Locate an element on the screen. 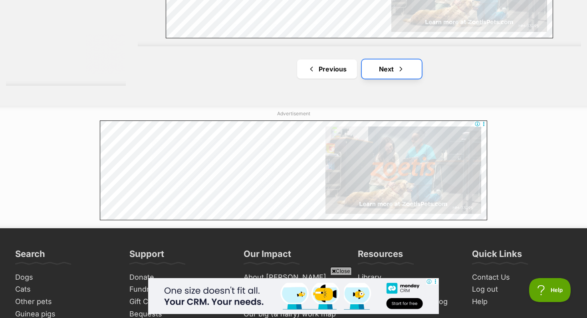 The height and width of the screenshot is (318, 587). a: Gift Cards is located at coordinates (179, 302).